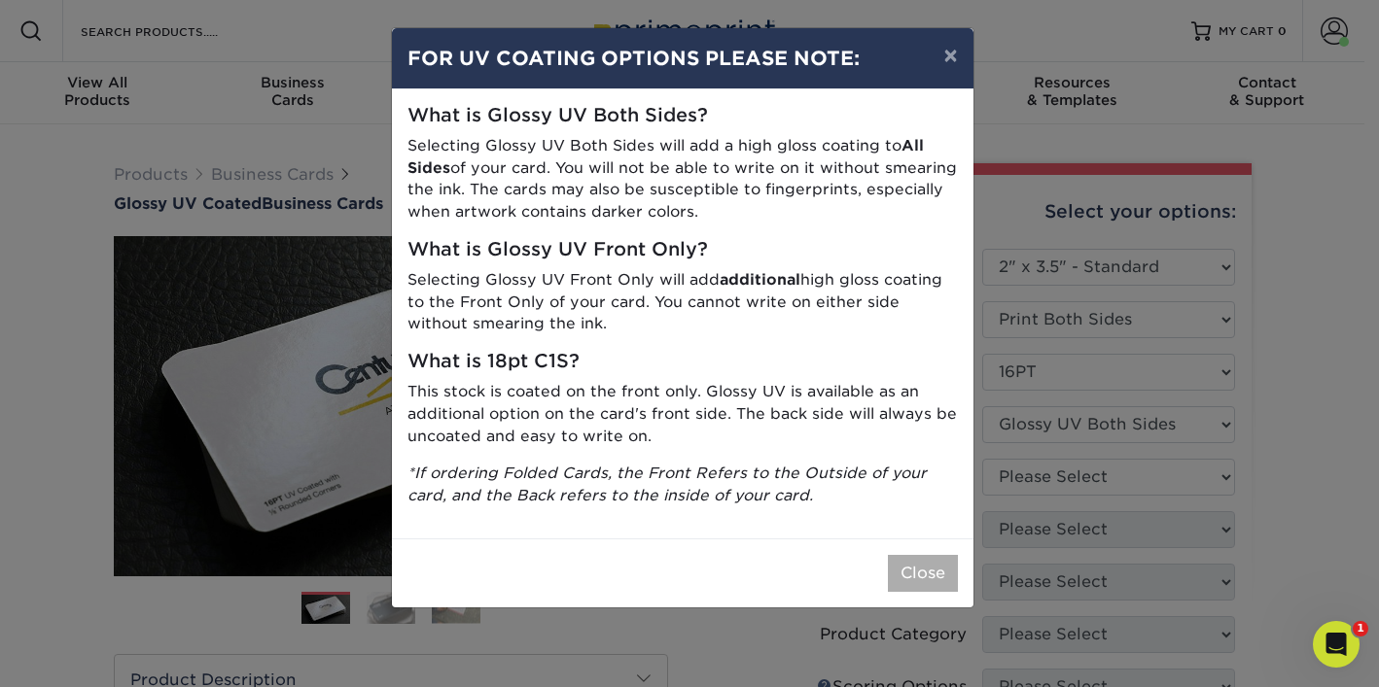  Describe the element at coordinates (683, 250) in the screenshot. I see `h5: What is Glossy UV Front Only?` at that location.